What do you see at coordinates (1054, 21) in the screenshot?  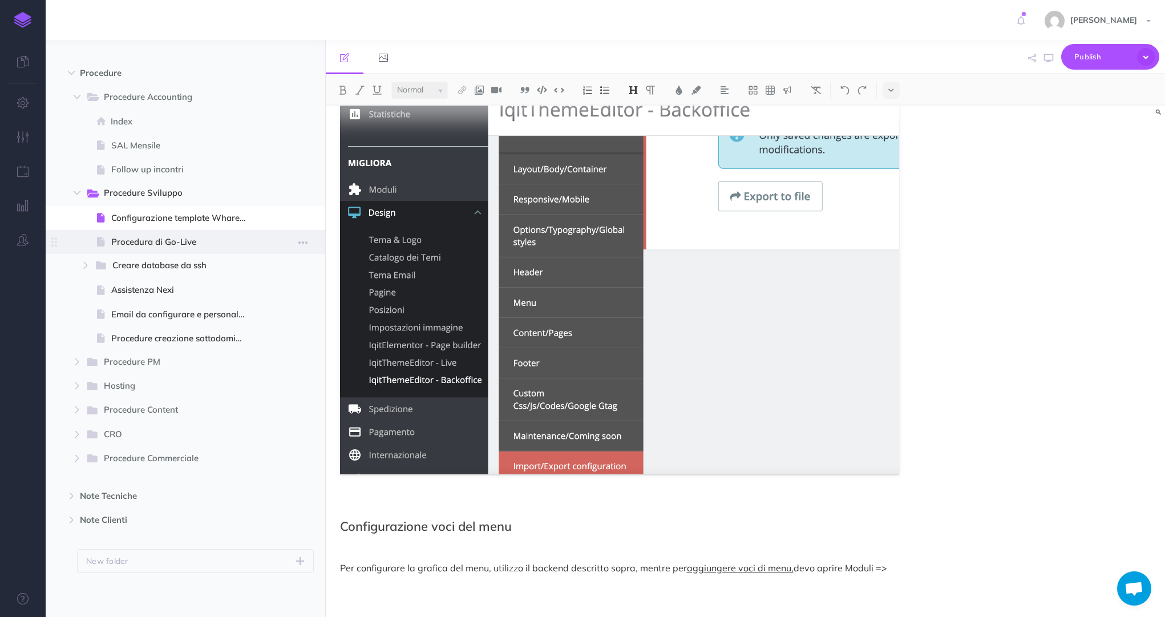 I see `img: 76dde8c571c928e94e6063449ed2f3b1.jpg` at bounding box center [1054, 21].